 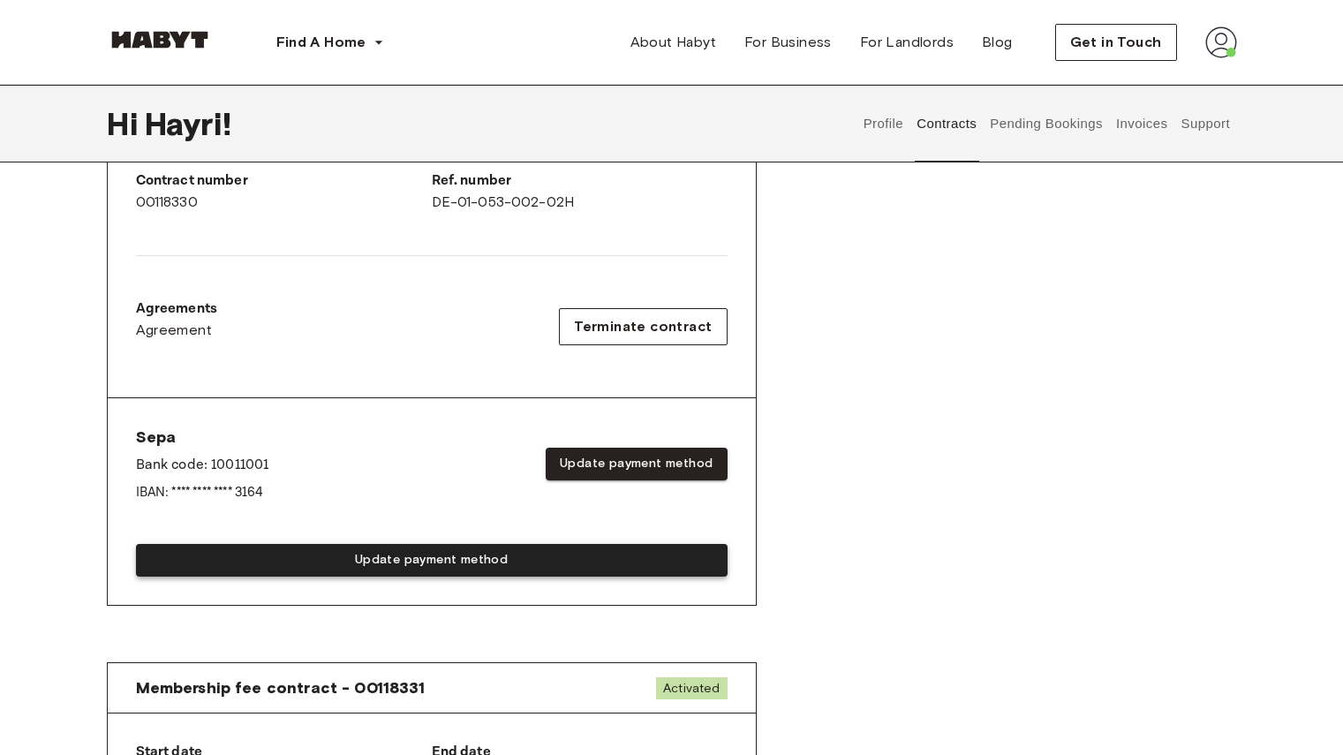 What do you see at coordinates (947, 124) in the screenshot?
I see `button: Contracts` at bounding box center [947, 124].